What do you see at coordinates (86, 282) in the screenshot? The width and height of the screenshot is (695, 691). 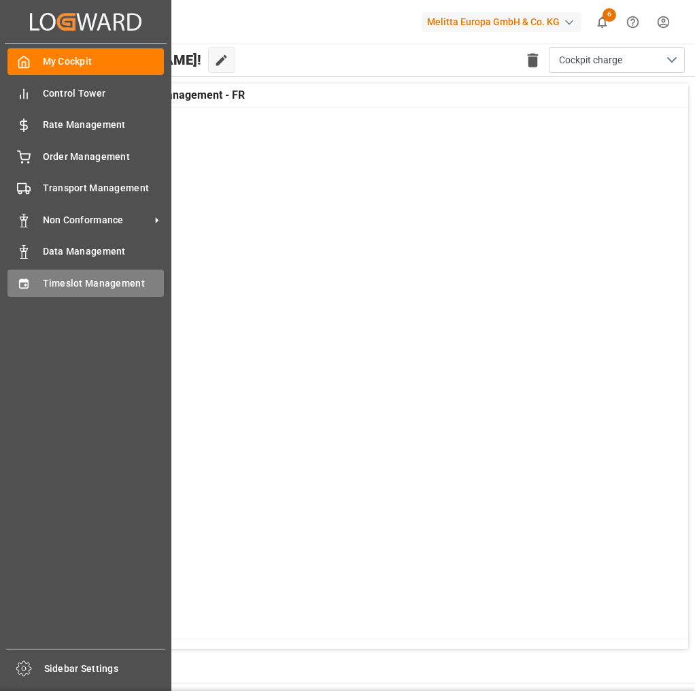 I see `a: Timeslot Management` at bounding box center [86, 282].